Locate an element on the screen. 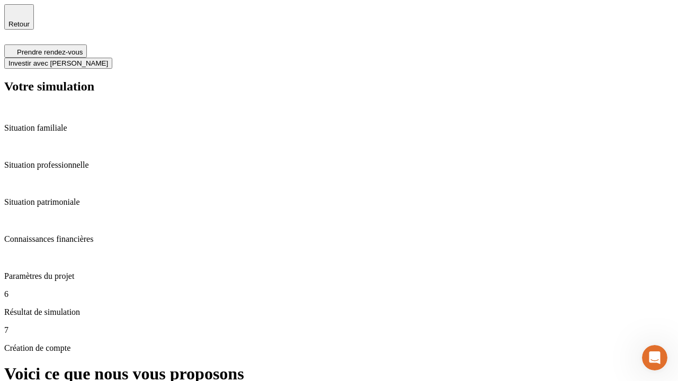 The image size is (678, 381). p: Situation patrimoniale is located at coordinates (339, 202).